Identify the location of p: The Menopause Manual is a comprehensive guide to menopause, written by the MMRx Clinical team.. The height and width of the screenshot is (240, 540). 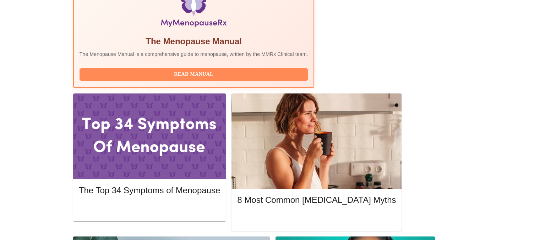
(194, 54).